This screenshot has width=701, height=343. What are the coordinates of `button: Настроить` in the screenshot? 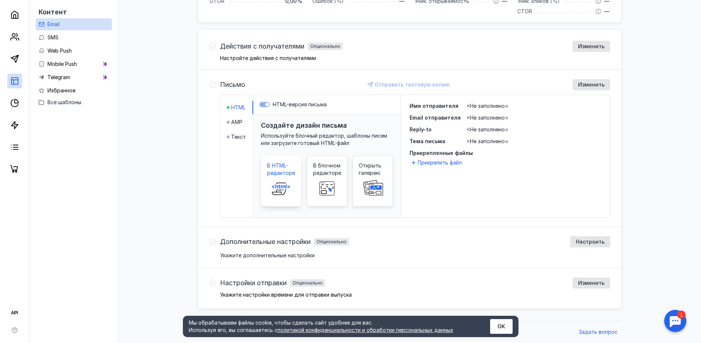 It's located at (590, 242).